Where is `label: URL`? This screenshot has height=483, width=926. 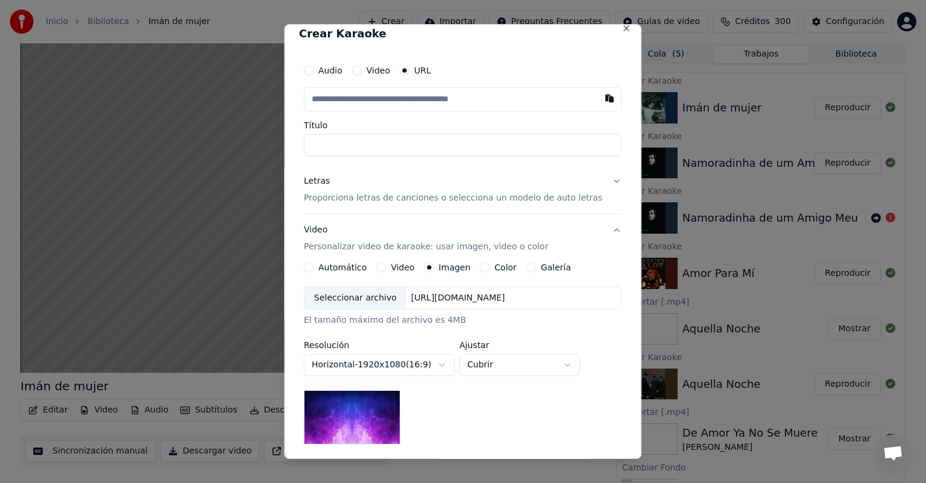 label: URL is located at coordinates (422, 71).